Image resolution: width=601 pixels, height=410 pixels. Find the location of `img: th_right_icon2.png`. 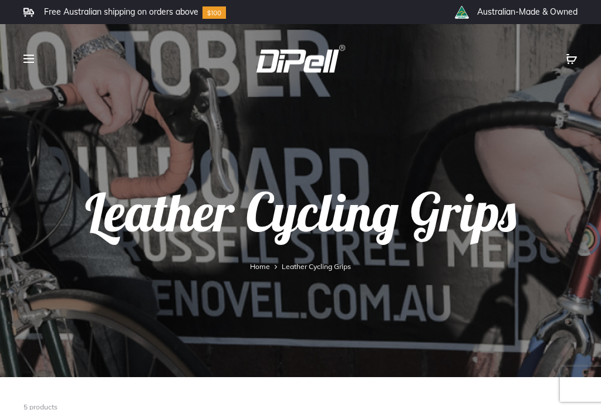

img: th_right_icon2.png is located at coordinates (462, 12).